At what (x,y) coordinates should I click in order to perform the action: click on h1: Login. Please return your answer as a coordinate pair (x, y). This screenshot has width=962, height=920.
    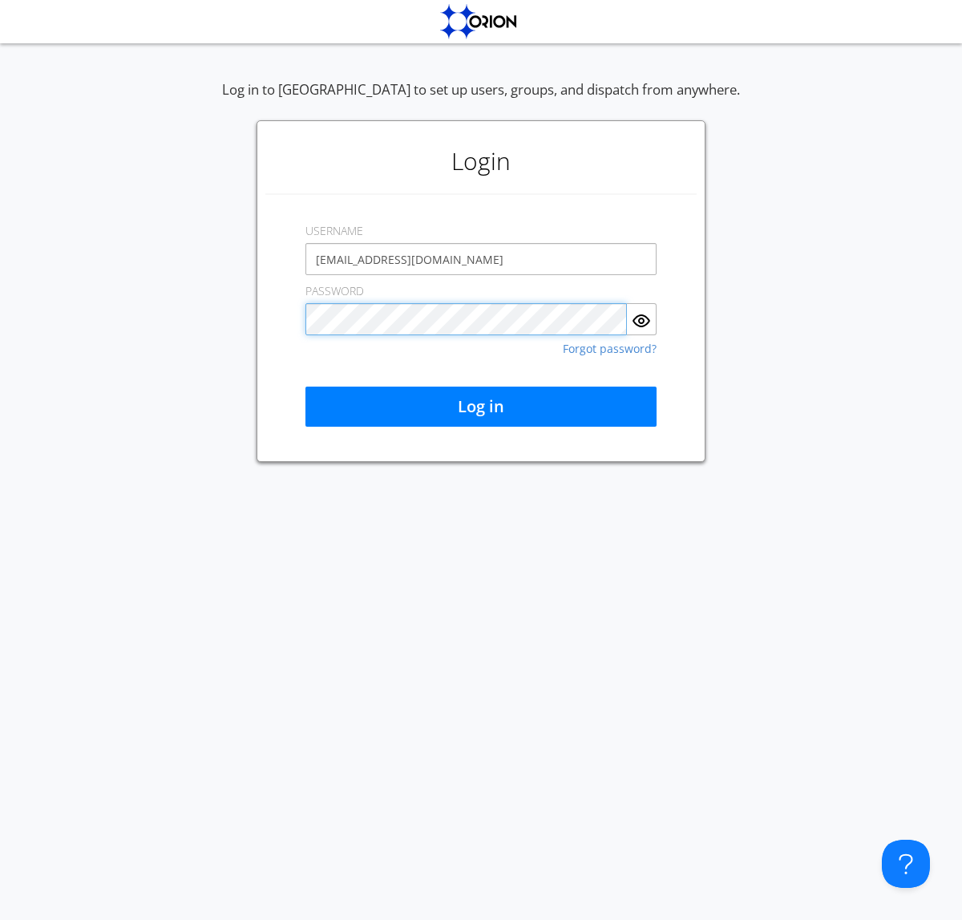
    Looking at the image, I should click on (481, 161).